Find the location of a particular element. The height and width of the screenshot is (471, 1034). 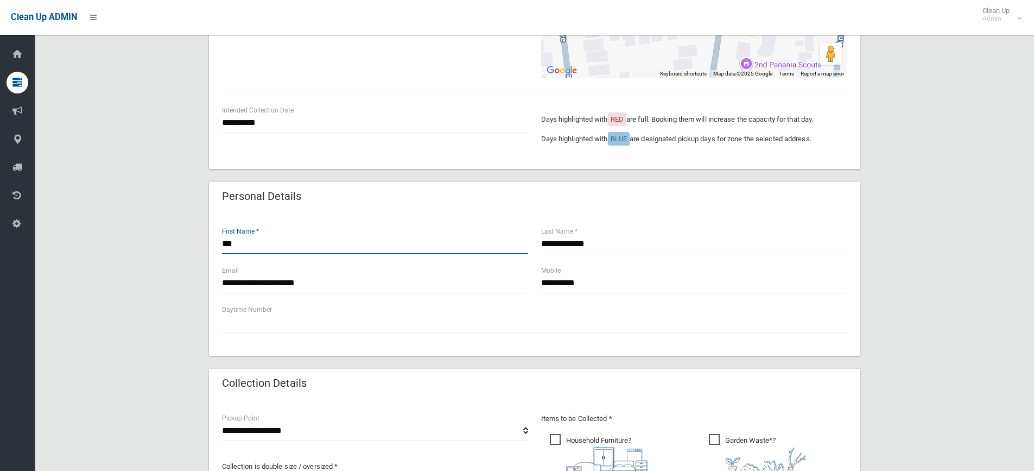

p: Days highlighted with are designated pickup days for zone the selected address. is located at coordinates (694, 139).